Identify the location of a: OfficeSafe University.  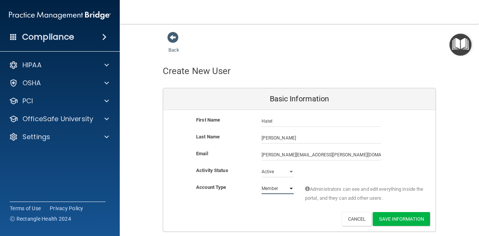
(59, 119).